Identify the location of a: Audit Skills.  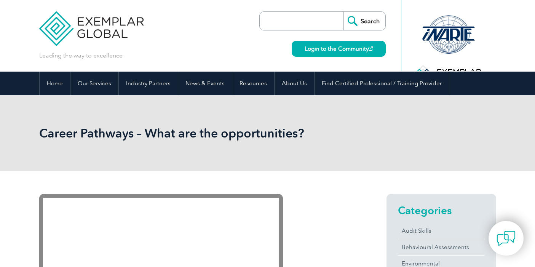
(441, 231).